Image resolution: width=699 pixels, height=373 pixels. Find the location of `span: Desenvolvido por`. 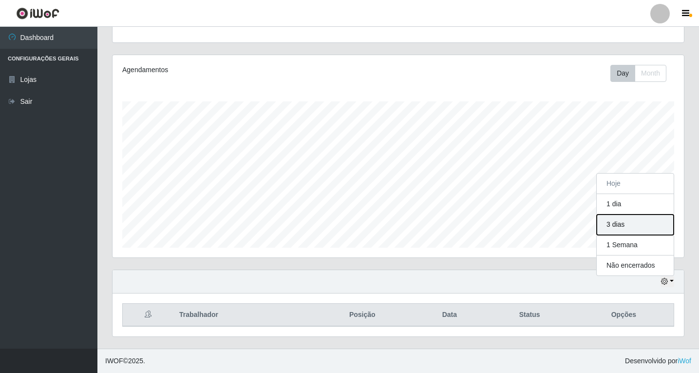

span: Desenvolvido por is located at coordinates (658, 361).